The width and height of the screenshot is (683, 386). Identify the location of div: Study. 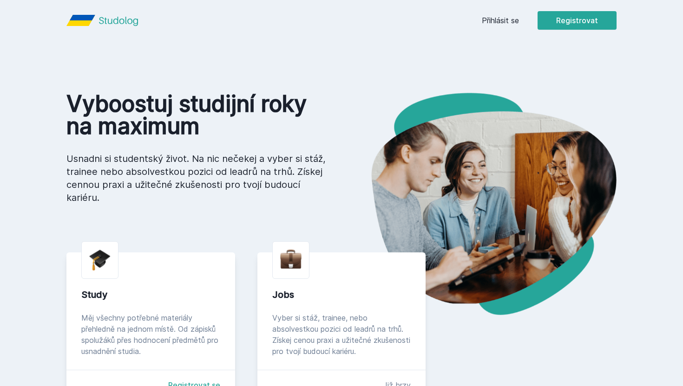
(150, 295).